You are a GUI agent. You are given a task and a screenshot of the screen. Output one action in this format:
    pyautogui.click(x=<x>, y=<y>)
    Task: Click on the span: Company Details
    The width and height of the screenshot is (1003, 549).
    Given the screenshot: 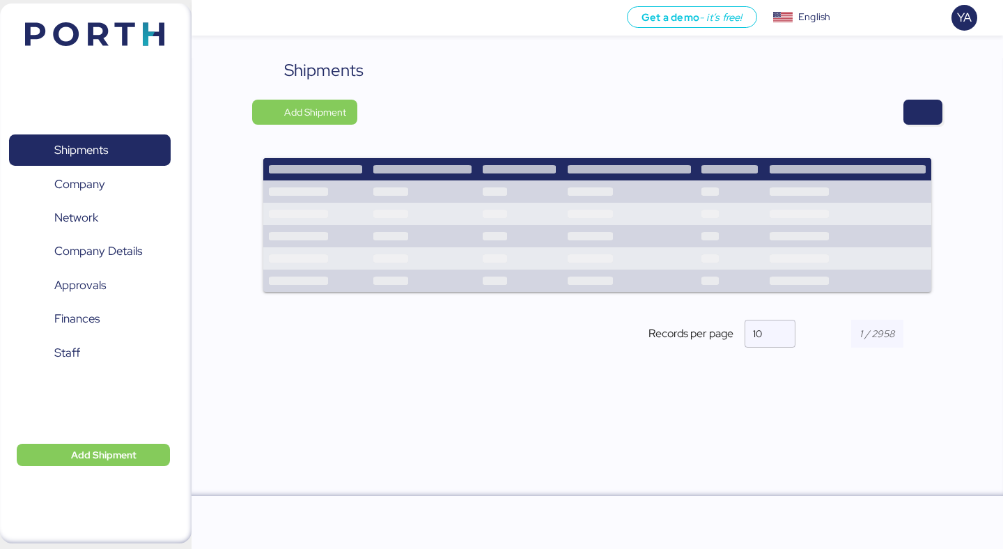 What is the action you would take?
    pyautogui.click(x=98, y=251)
    